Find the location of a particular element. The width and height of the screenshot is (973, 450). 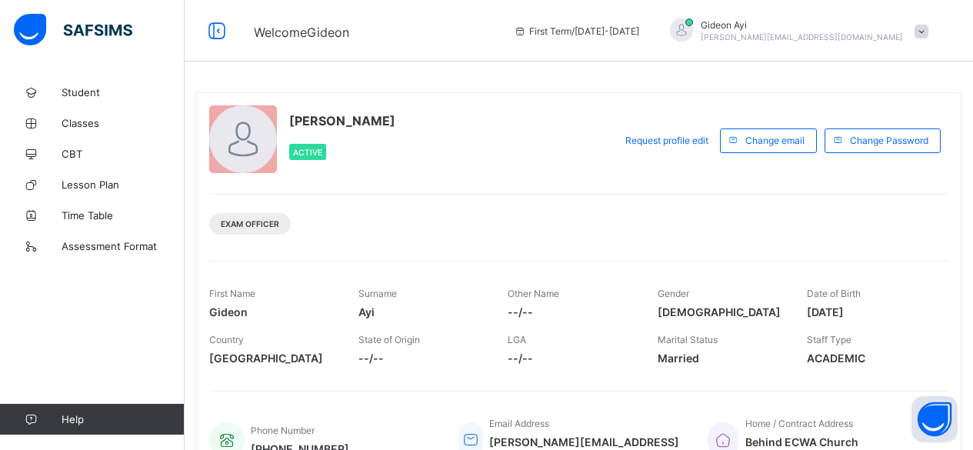

span: Email Address is located at coordinates (519, 423).